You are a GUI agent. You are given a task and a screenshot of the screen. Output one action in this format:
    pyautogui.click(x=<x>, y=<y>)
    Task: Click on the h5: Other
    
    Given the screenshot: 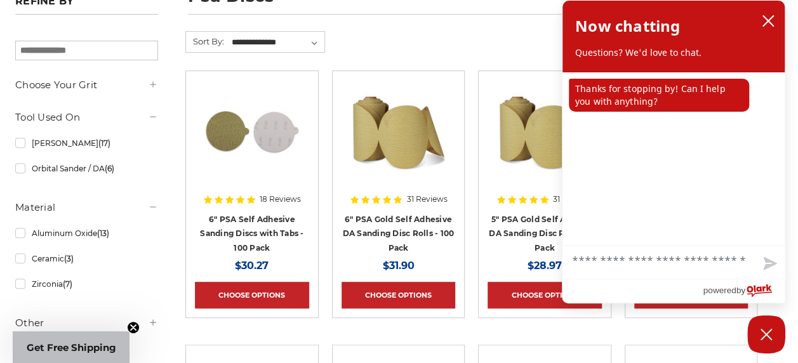 What is the action you would take?
    pyautogui.click(x=86, y=323)
    